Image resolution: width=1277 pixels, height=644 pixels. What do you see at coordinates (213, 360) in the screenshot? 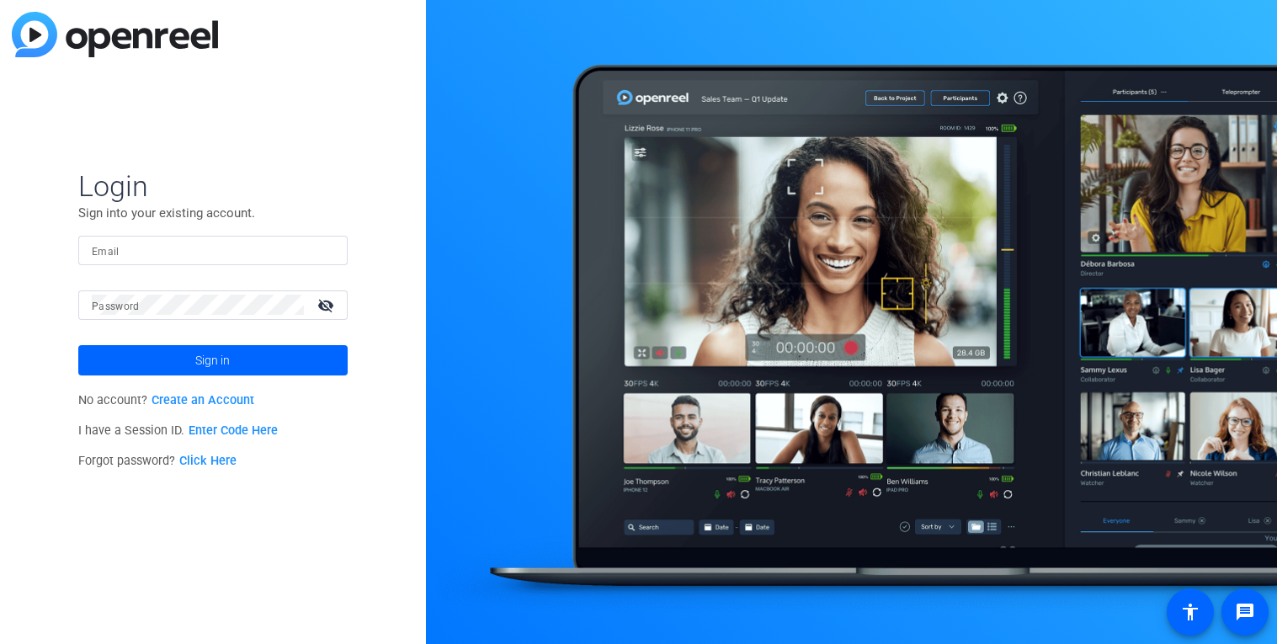
I see `button: Sign in` at bounding box center [213, 360].